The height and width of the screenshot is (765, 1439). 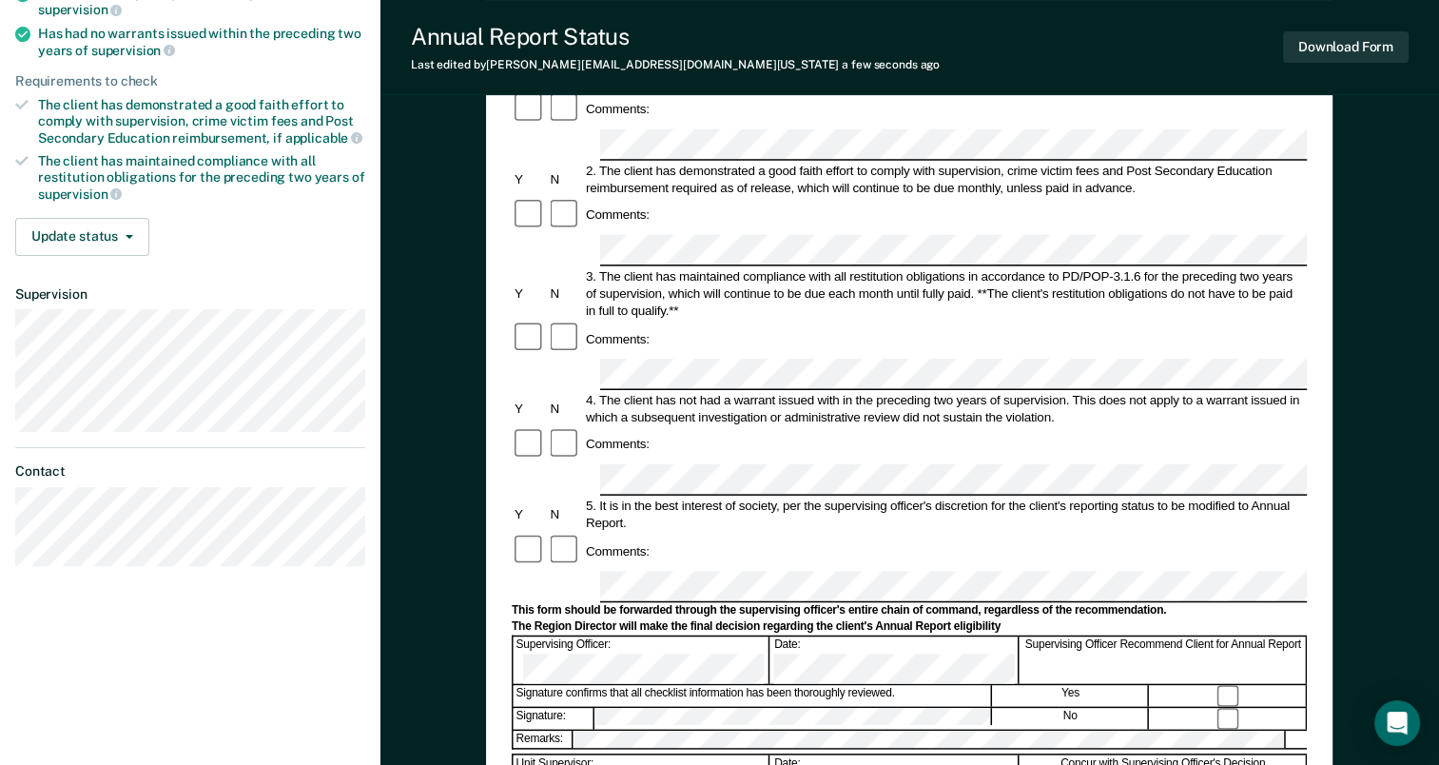 I want to click on div: Date:, so click(x=895, y=660).